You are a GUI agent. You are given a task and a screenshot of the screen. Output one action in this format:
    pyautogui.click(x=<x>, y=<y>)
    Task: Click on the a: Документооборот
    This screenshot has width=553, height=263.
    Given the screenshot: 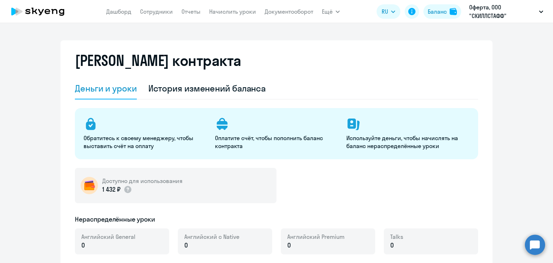 What is the action you would take?
    pyautogui.click(x=289, y=12)
    